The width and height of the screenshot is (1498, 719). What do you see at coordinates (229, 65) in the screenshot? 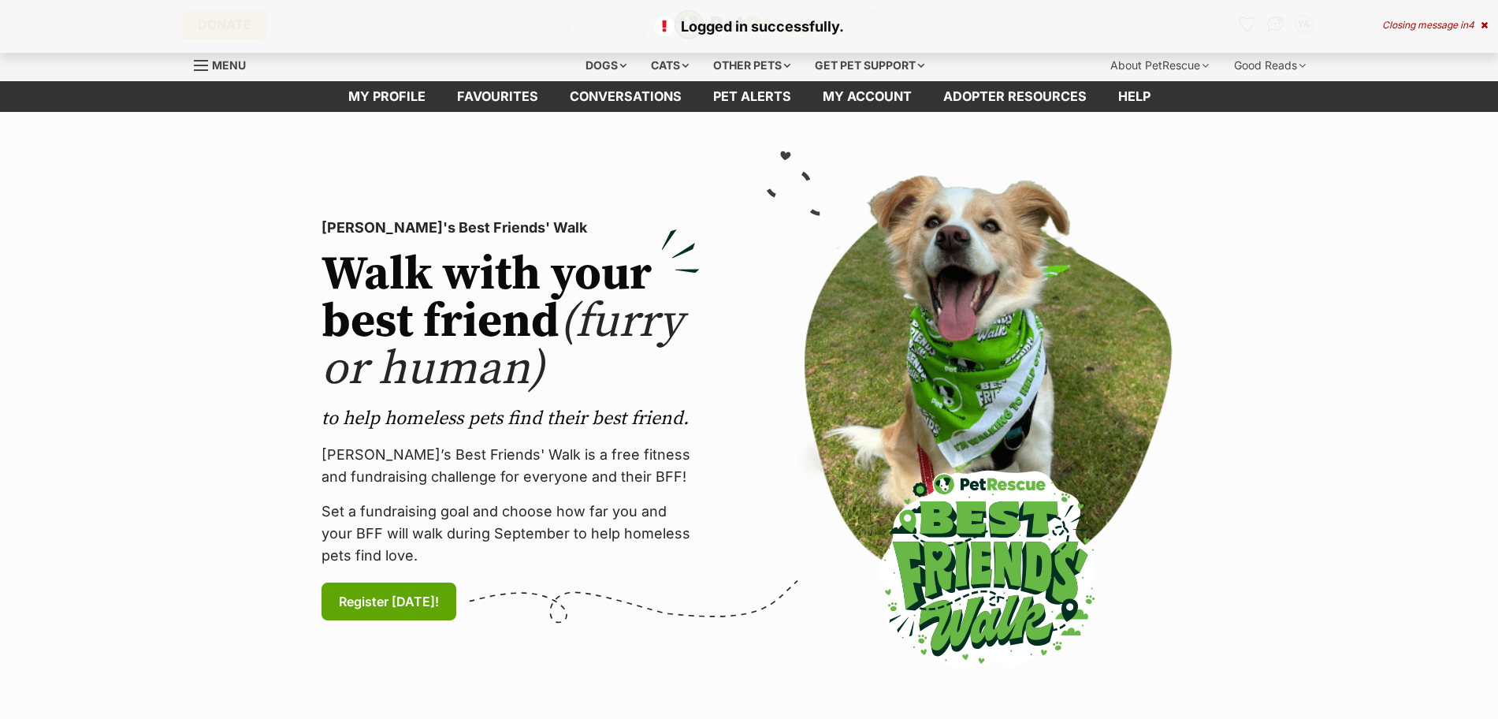
I see `span: Menu` at bounding box center [229, 65].